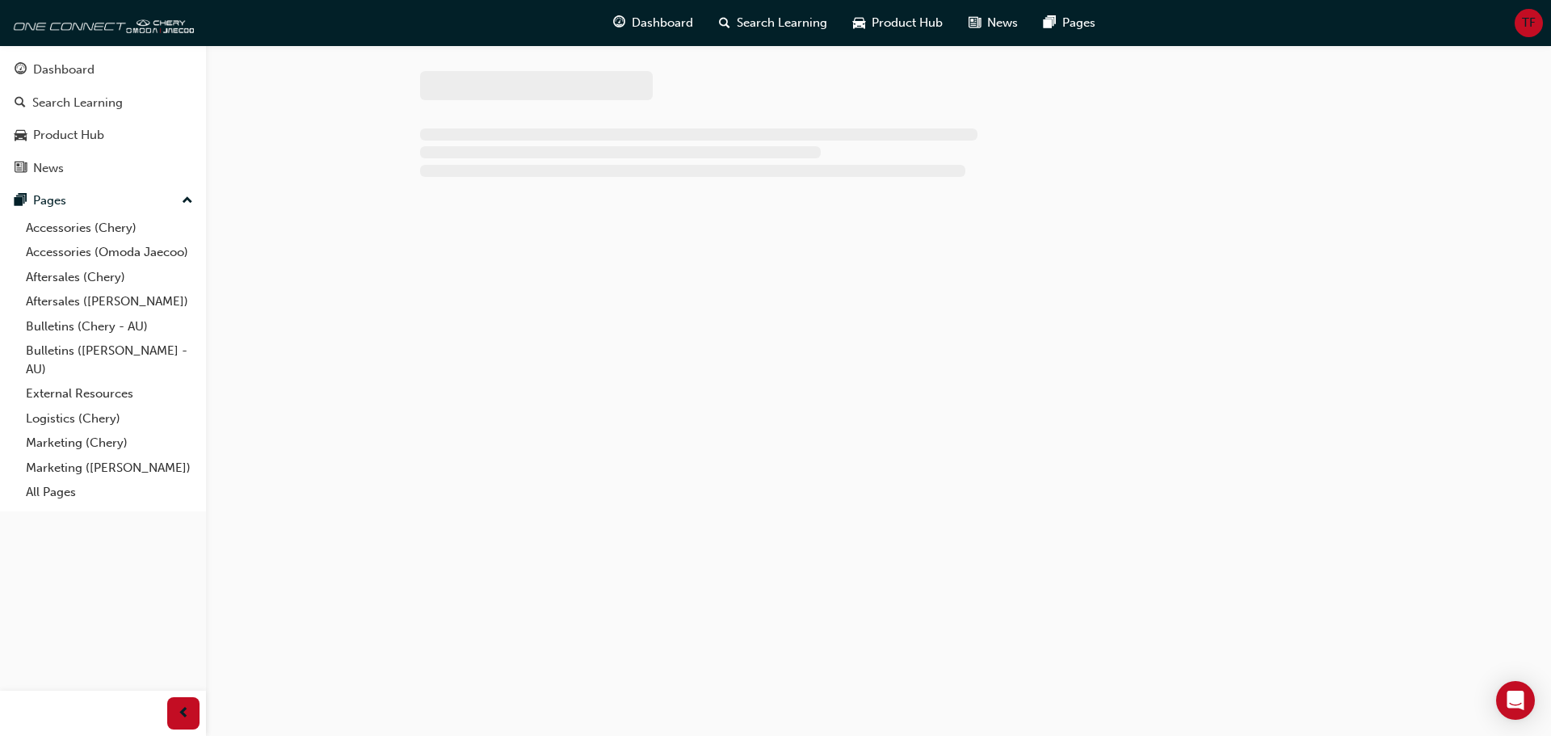 This screenshot has height=736, width=1551. What do you see at coordinates (109, 492) in the screenshot?
I see `a: All Pages` at bounding box center [109, 492].